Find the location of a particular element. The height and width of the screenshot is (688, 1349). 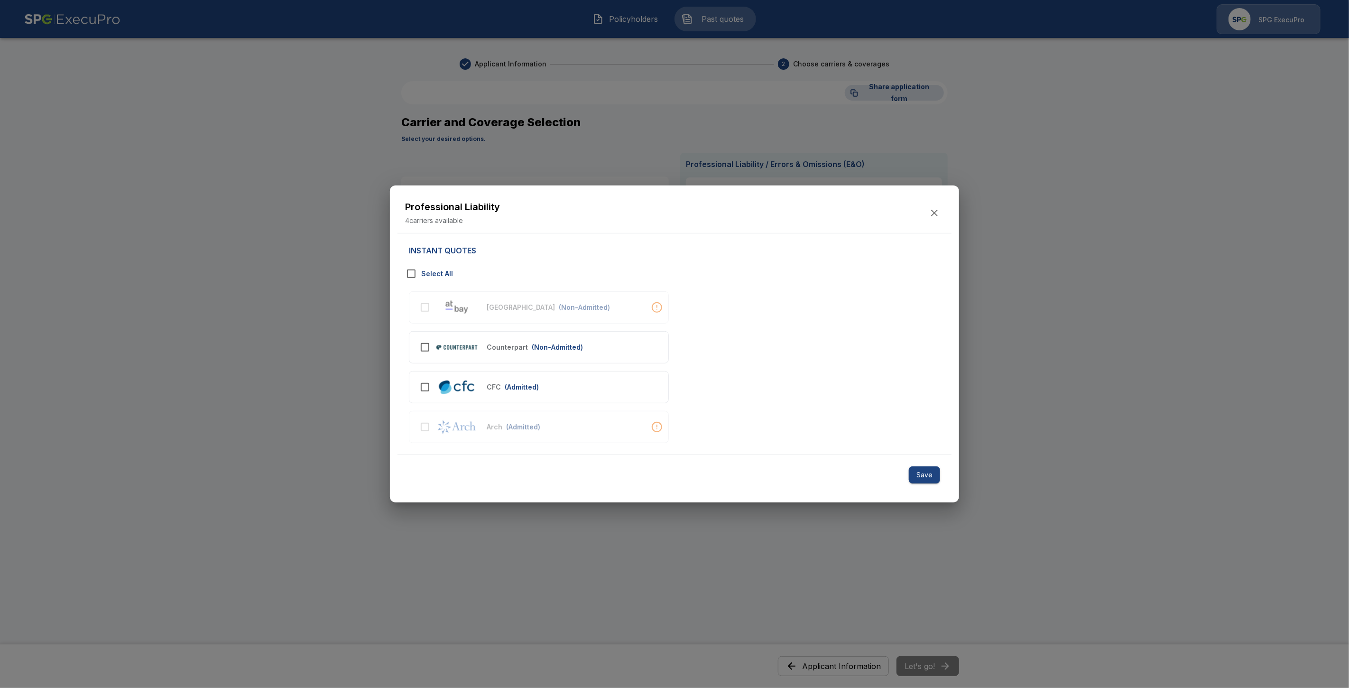

p: 4 carriers available is located at coordinates (434, 220).